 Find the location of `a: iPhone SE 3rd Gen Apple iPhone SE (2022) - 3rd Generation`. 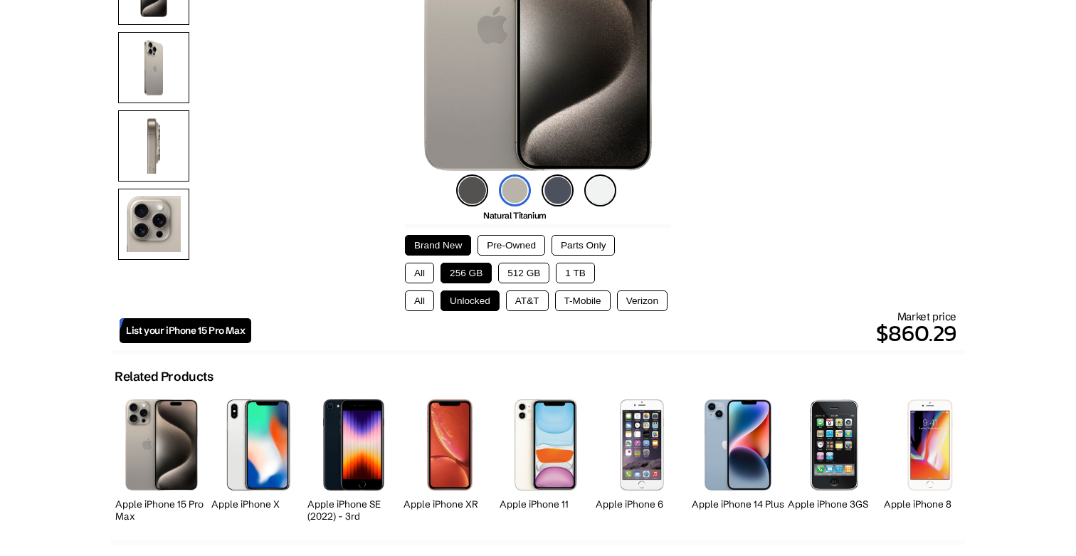

a: iPhone SE 3rd Gen Apple iPhone SE (2022) - 3rd Generation is located at coordinates (354, 458).